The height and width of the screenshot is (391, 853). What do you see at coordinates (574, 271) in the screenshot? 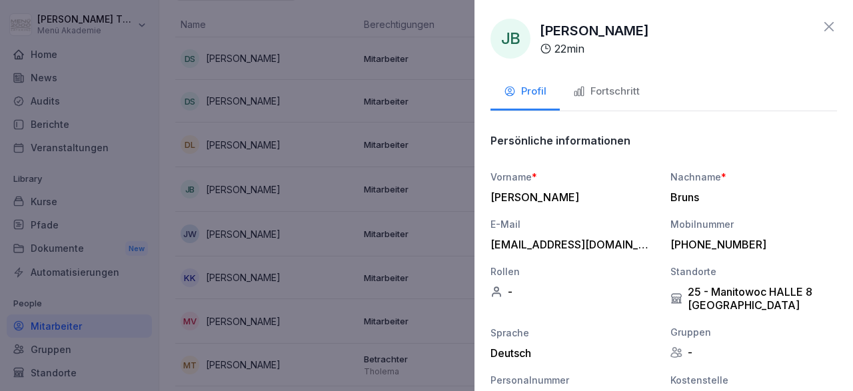
I see `div: Rollen` at bounding box center [574, 271].